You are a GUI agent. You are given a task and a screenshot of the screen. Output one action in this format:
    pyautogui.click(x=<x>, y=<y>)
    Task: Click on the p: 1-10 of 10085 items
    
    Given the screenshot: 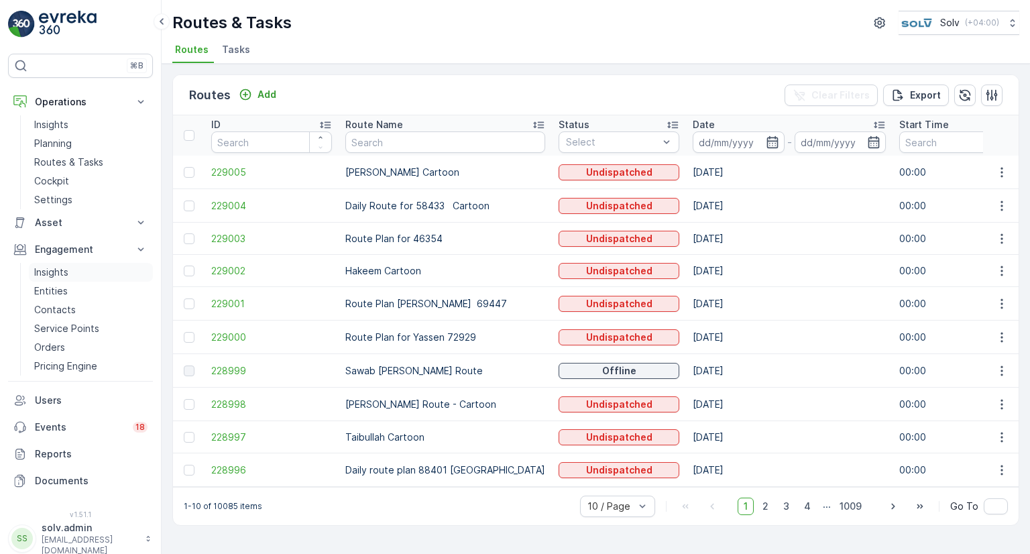 What is the action you would take?
    pyautogui.click(x=223, y=506)
    